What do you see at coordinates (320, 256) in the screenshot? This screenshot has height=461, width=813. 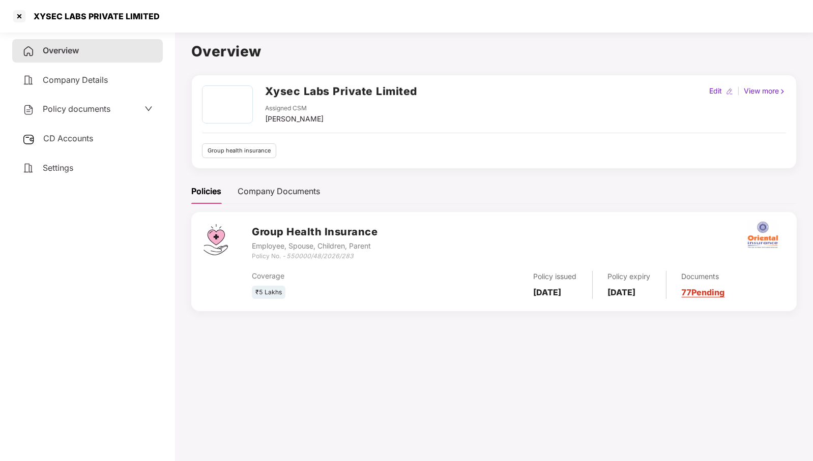 I see `i: 550000/48/2026/283` at bounding box center [320, 256].